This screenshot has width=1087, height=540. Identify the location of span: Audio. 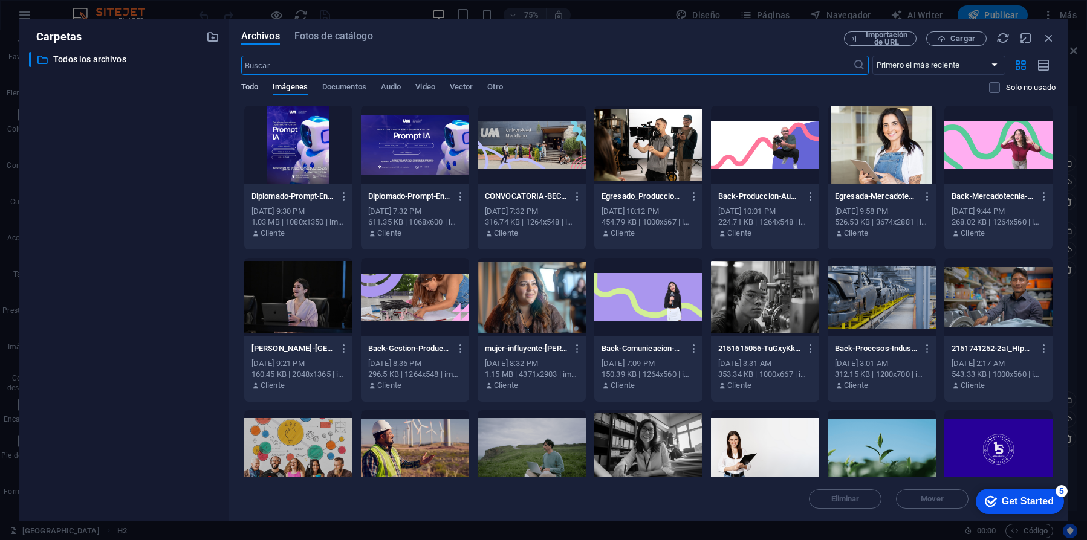
(390, 88).